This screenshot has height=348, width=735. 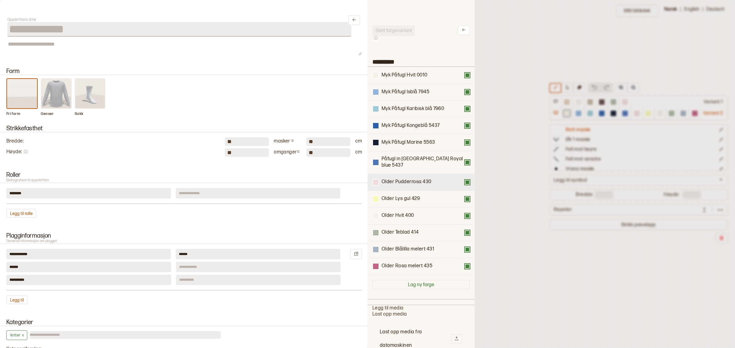 What do you see at coordinates (22, 336) in the screenshot?
I see `span: x` at bounding box center [22, 336].